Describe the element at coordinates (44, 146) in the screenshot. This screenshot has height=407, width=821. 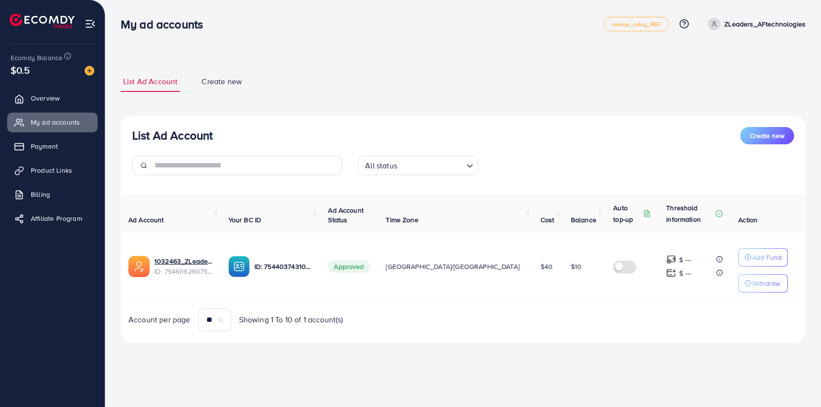
I see `span: Payment` at that location.